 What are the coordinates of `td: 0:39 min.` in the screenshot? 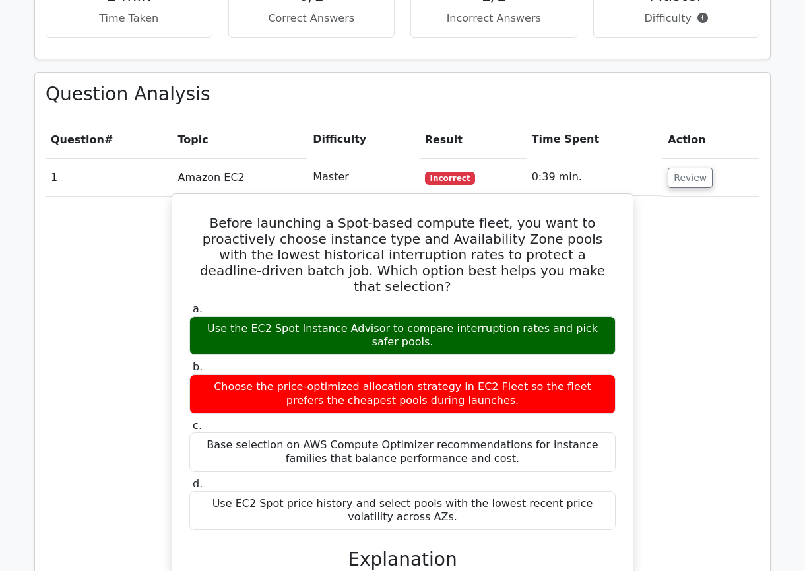 It's located at (594, 177).